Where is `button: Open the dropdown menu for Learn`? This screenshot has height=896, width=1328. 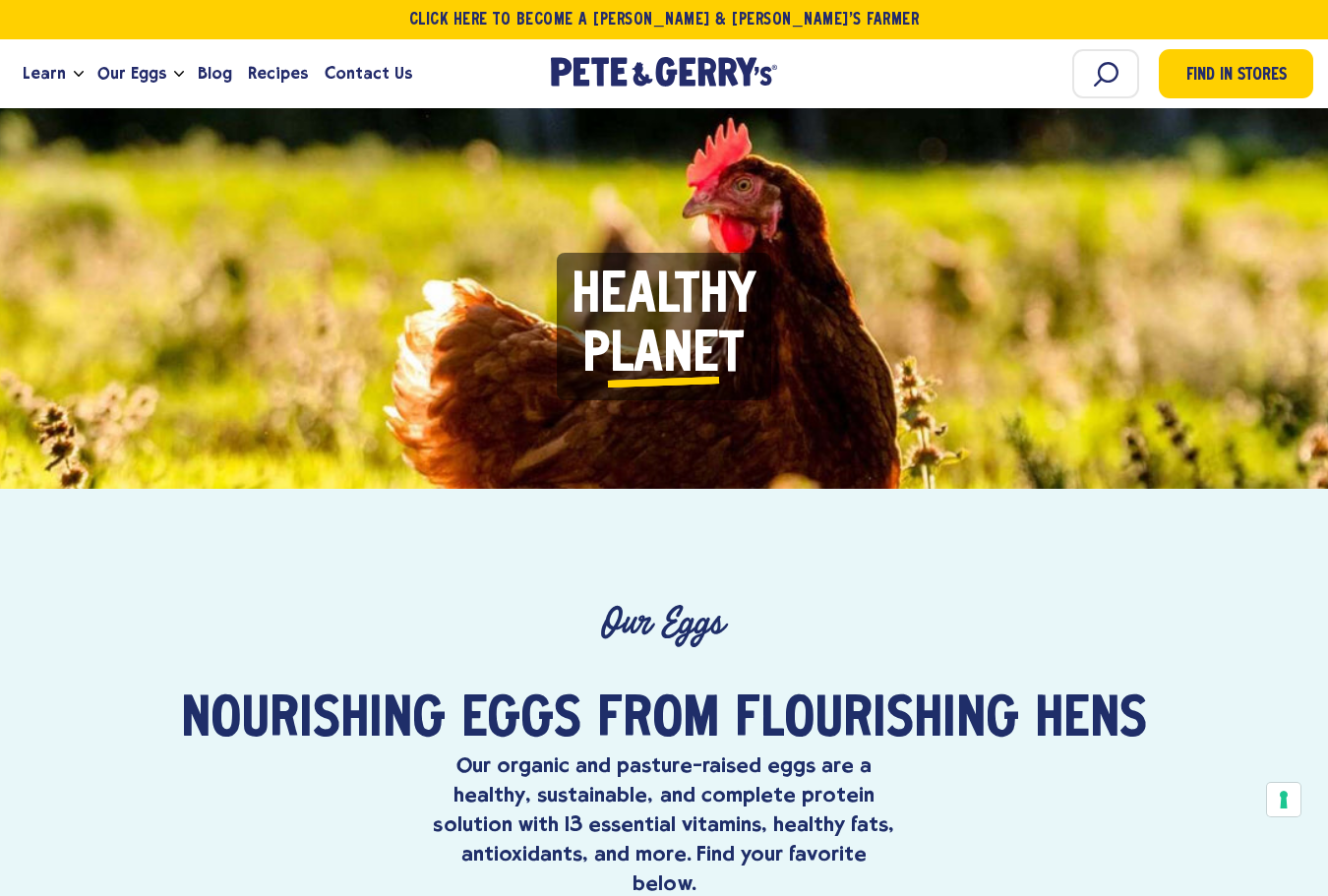
button: Open the dropdown menu for Learn is located at coordinates (79, 74).